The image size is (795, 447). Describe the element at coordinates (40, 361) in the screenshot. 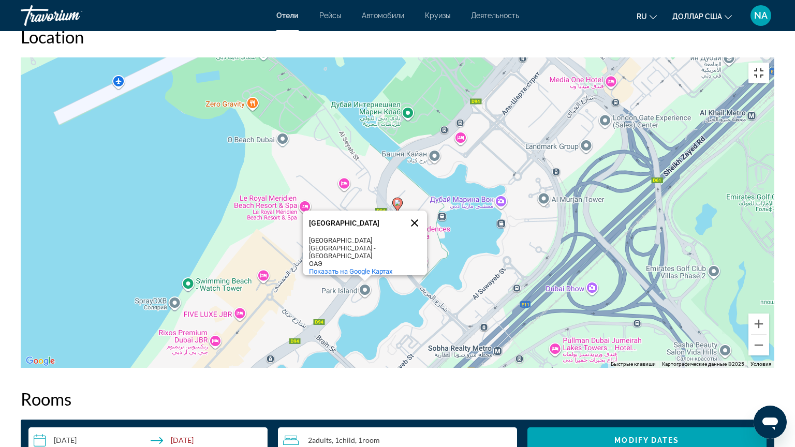

I see `img: Google` at that location.